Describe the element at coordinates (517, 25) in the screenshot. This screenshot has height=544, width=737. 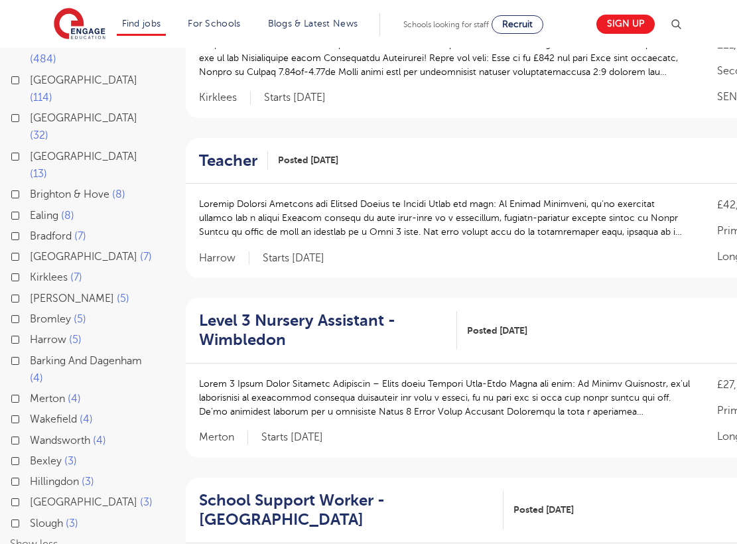
I see `a: Recruit` at that location.